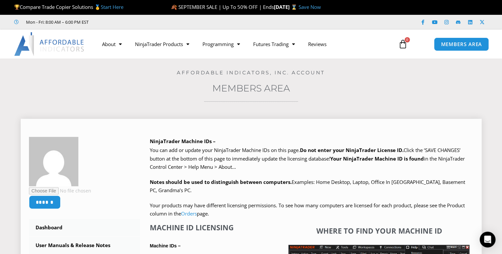 Image resolution: width=502 pixels, height=254 pixels. What do you see at coordinates (49, 44) in the screenshot?
I see `img: LogoAI | Affordable Indicators – NinjaTrader` at bounding box center [49, 44].